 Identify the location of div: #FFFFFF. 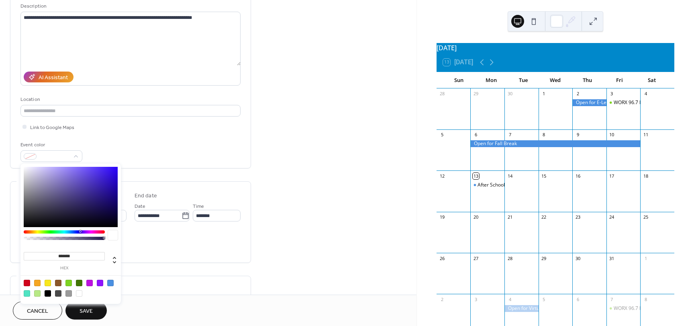
(79, 293).